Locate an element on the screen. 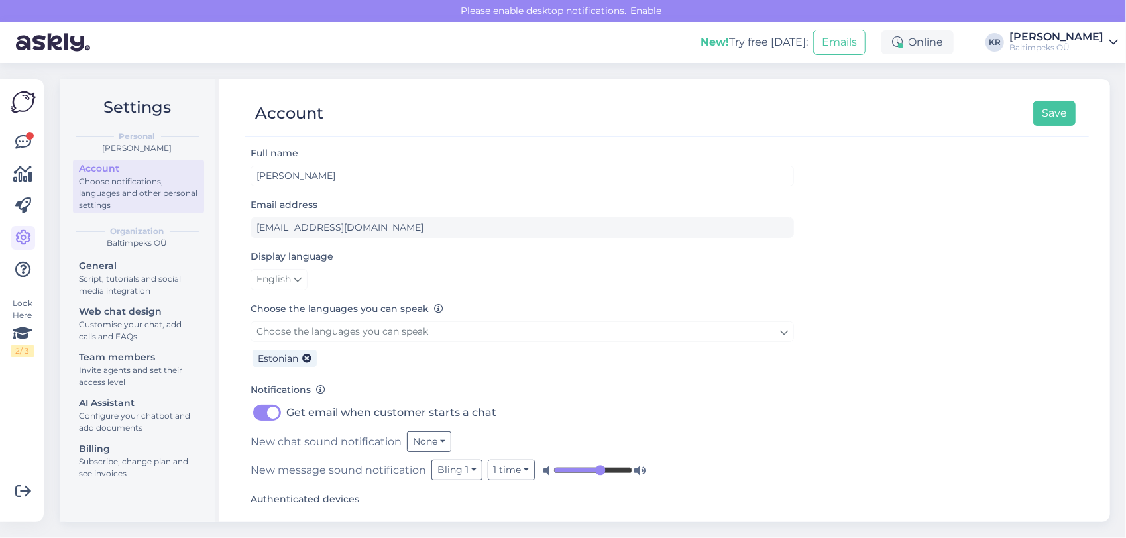  button: None is located at coordinates (429, 441).